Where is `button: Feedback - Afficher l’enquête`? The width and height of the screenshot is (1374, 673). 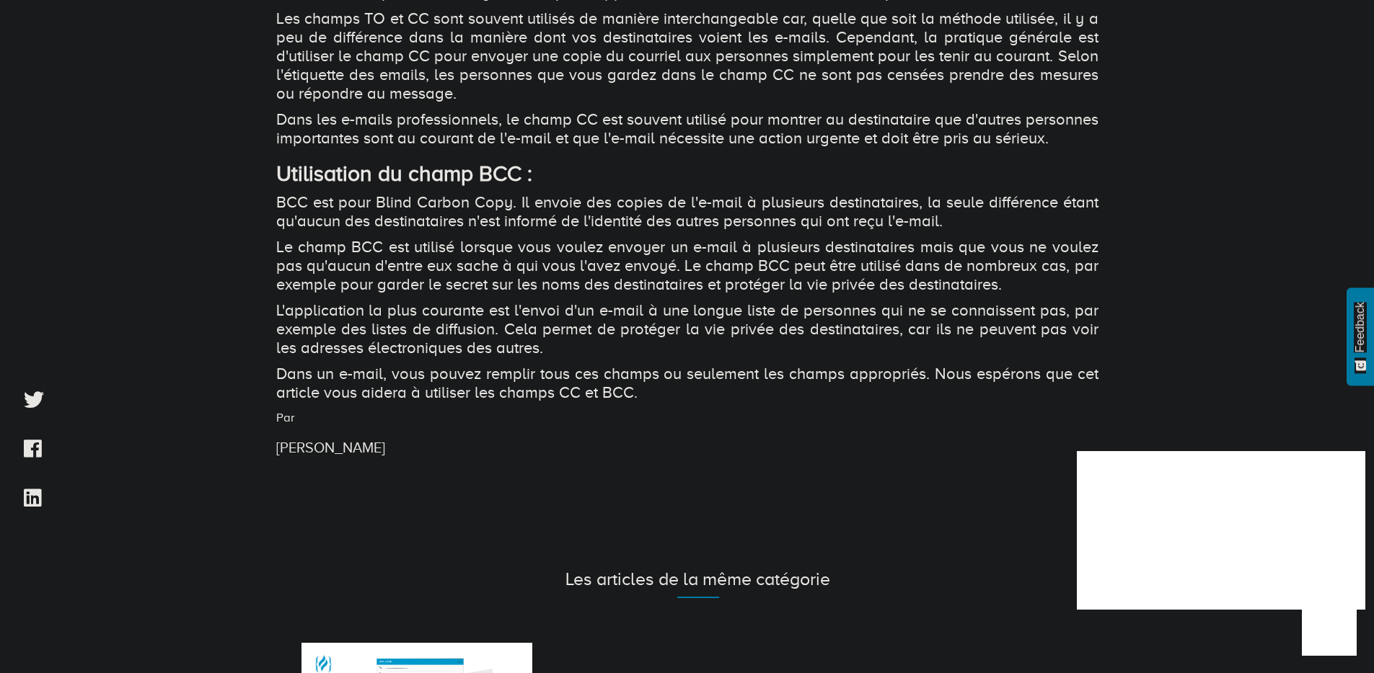 button: Feedback - Afficher l’enquête is located at coordinates (1360, 337).